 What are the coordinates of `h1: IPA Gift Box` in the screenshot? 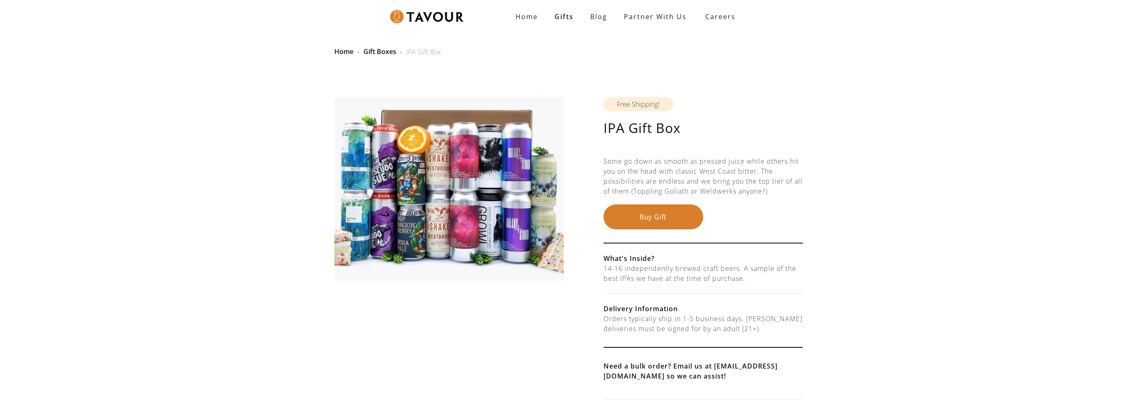 It's located at (703, 128).